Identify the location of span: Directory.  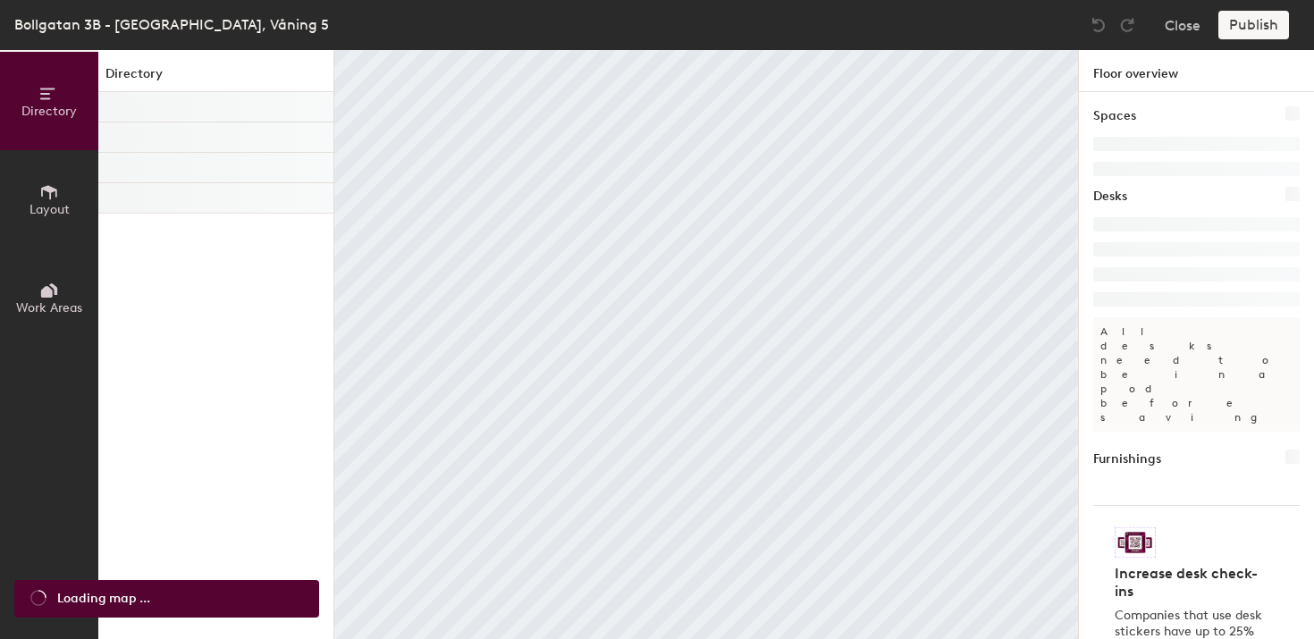
(49, 111).